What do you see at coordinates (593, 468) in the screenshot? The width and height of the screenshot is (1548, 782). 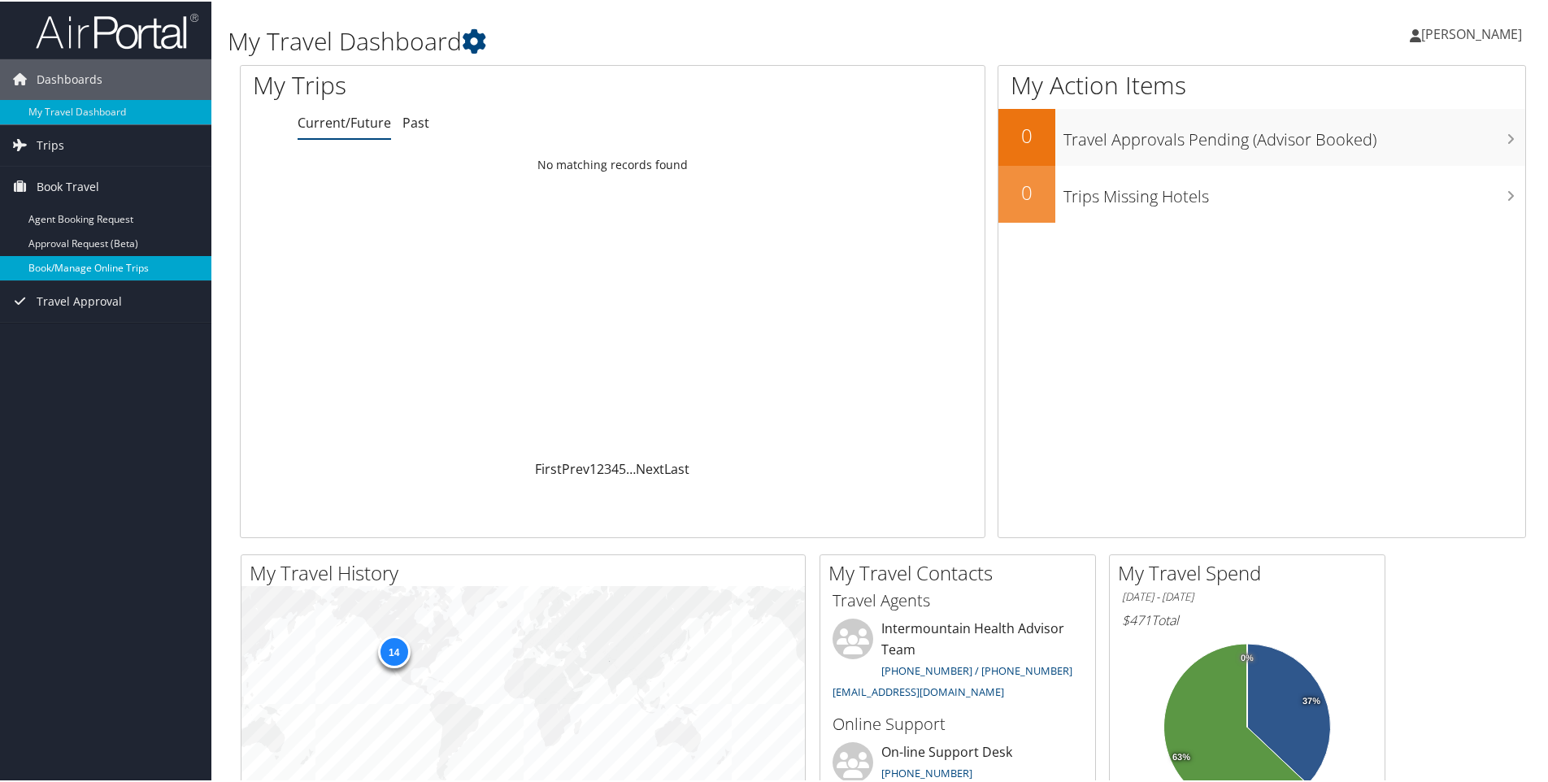 I see `a: 1` at bounding box center [593, 468].